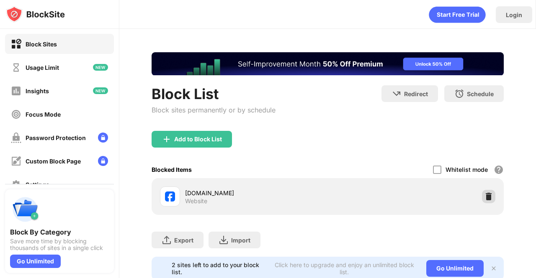  Describe the element at coordinates (59, 232) in the screenshot. I see `div: Block By Category` at that location.